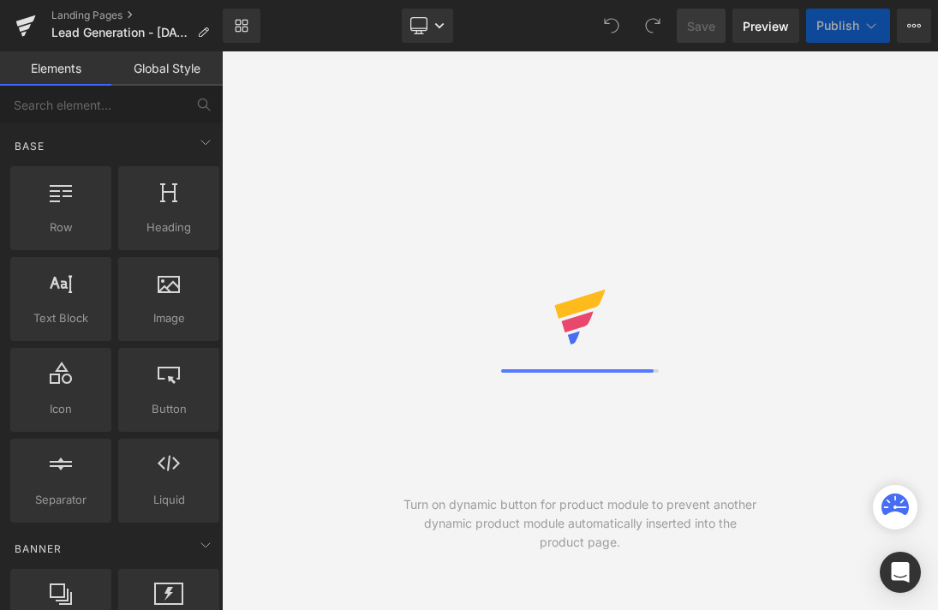 This screenshot has height=610, width=938. Describe the element at coordinates (580, 523) in the screenshot. I see `div: Turn on dynamic button for product module to prevent another dynamic product module automatically...` at that location.